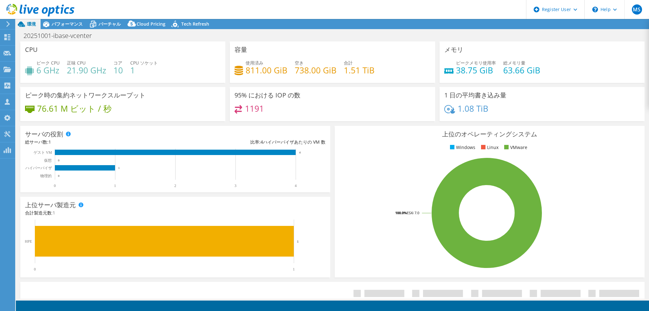 Image resolution: width=649 pixels, height=311 pixels. What do you see at coordinates (195, 24) in the screenshot?
I see `span: Tech Refresh` at bounding box center [195, 24].